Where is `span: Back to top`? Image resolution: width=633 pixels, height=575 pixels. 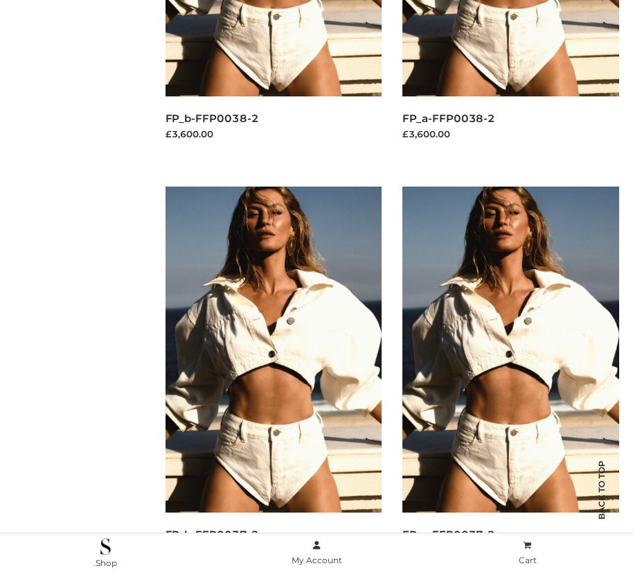 span: Back to top is located at coordinates (602, 502).